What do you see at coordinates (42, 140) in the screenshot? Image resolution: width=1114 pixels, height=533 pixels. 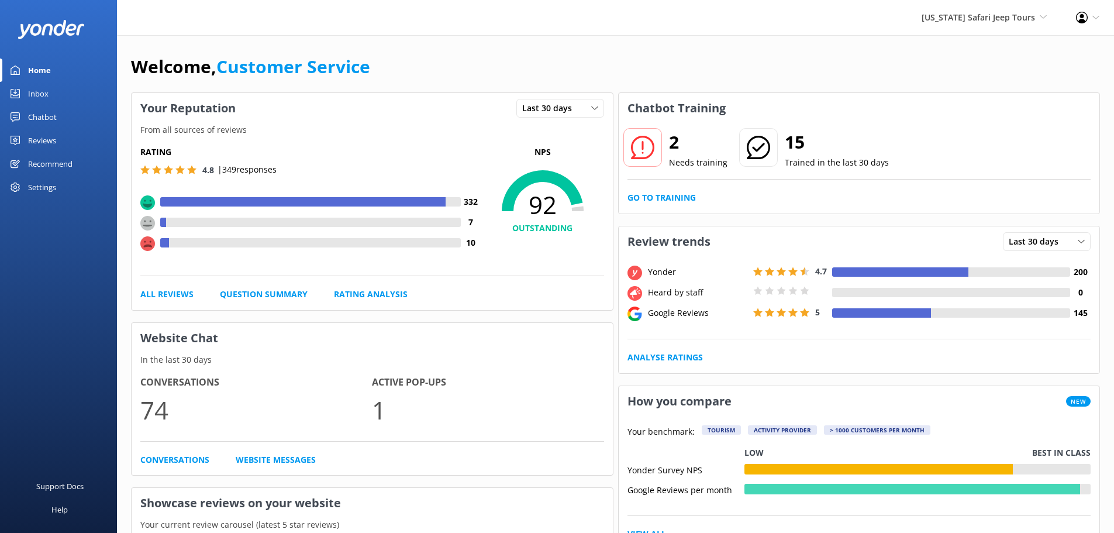 I see `div: Reviews` at bounding box center [42, 140].